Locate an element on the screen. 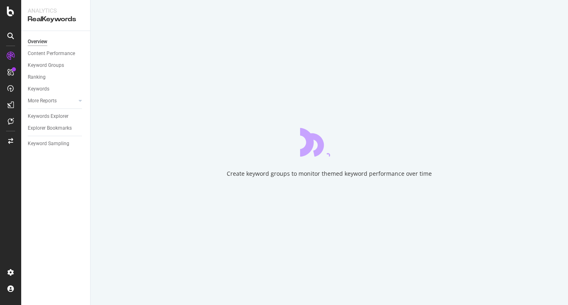 The image size is (568, 305). a: Content Performance is located at coordinates (56, 53).